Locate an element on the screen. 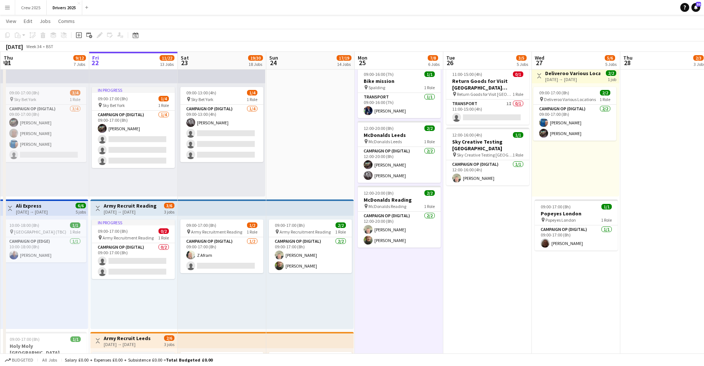  span: 12:00-16:00 (4h) is located at coordinates (467, 135).